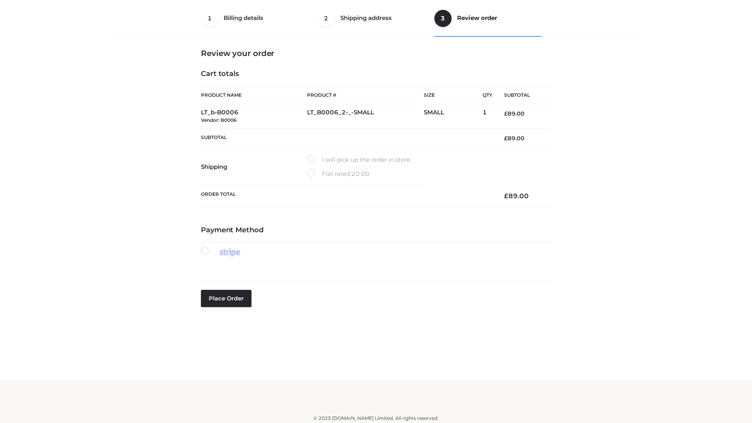 This screenshot has width=752, height=423. What do you see at coordinates (376, 53) in the screenshot?
I see `h3: Review your order` at bounding box center [376, 53].